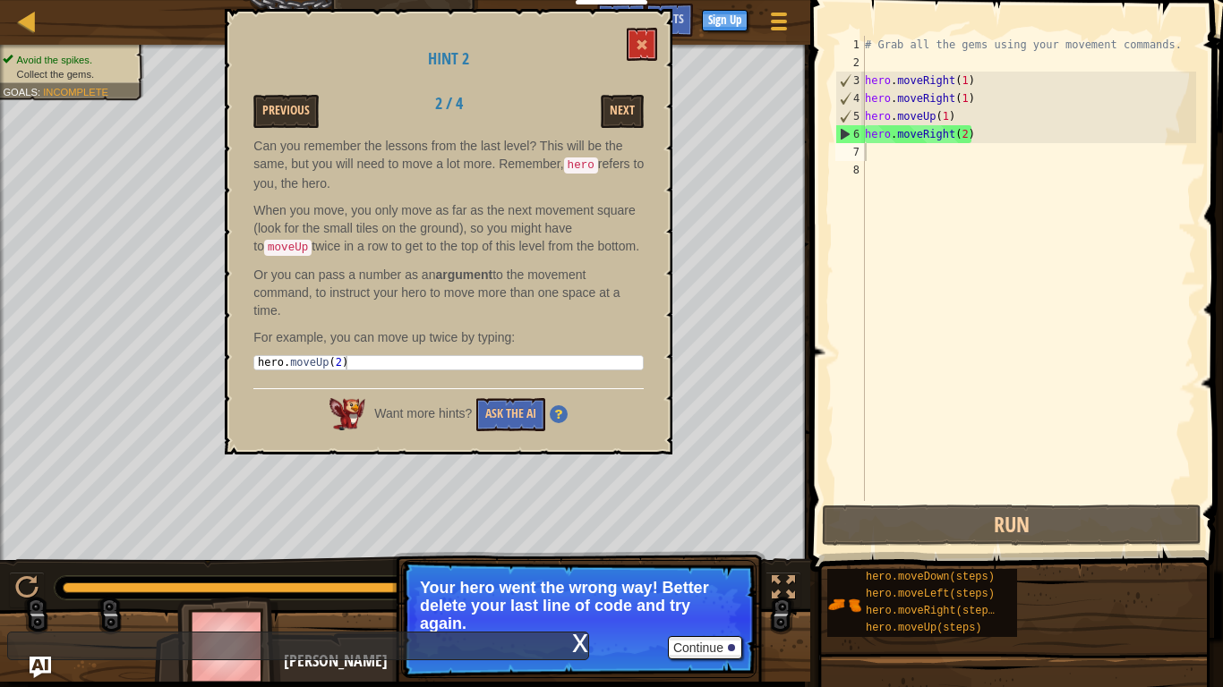  What do you see at coordinates (20, 91) in the screenshot?
I see `span: Goals` at bounding box center [20, 91].